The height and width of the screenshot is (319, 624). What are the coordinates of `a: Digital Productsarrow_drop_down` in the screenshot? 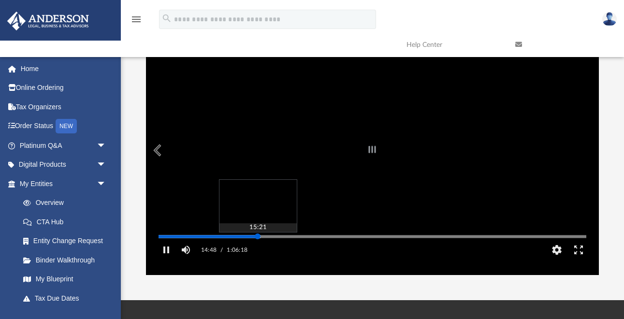 It's located at (64, 165).